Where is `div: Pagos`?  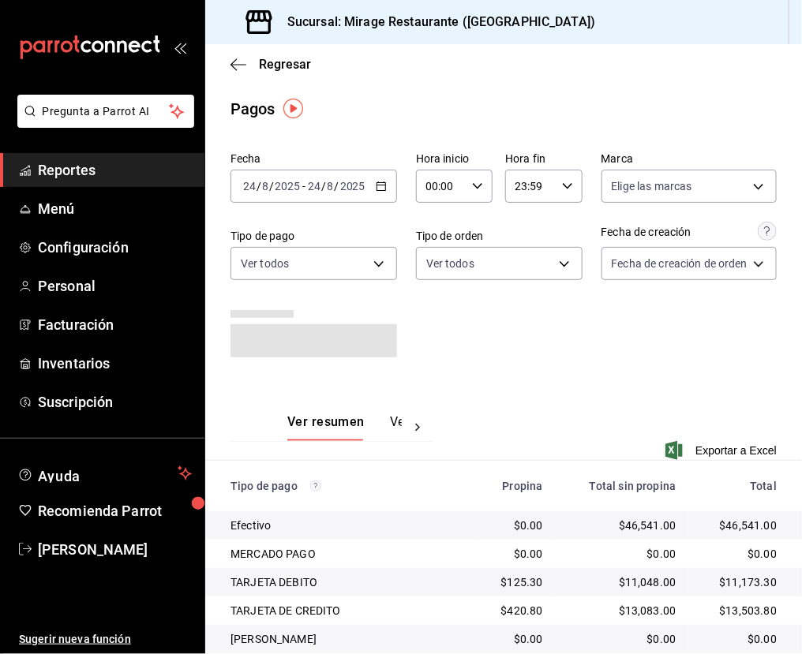
div: Pagos is located at coordinates (253, 109).